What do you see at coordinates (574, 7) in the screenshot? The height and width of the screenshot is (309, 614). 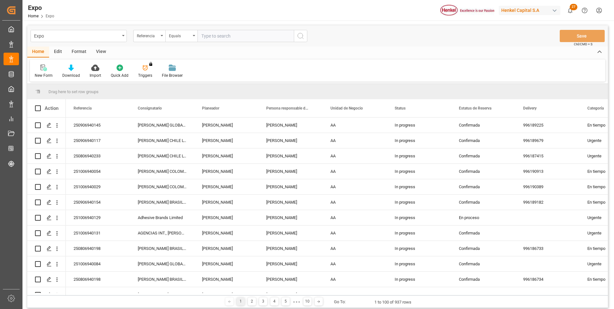 I see `span: 27` at bounding box center [574, 7].